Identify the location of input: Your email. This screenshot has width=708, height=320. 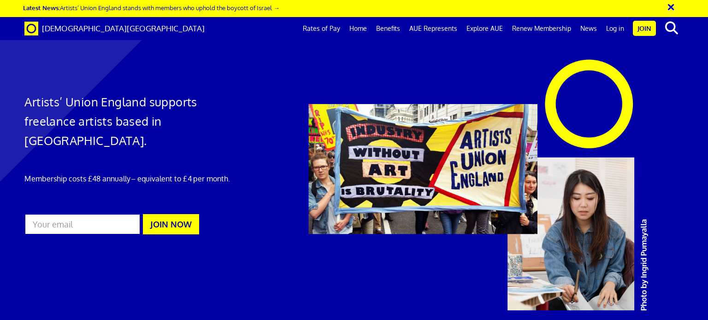
(82, 224).